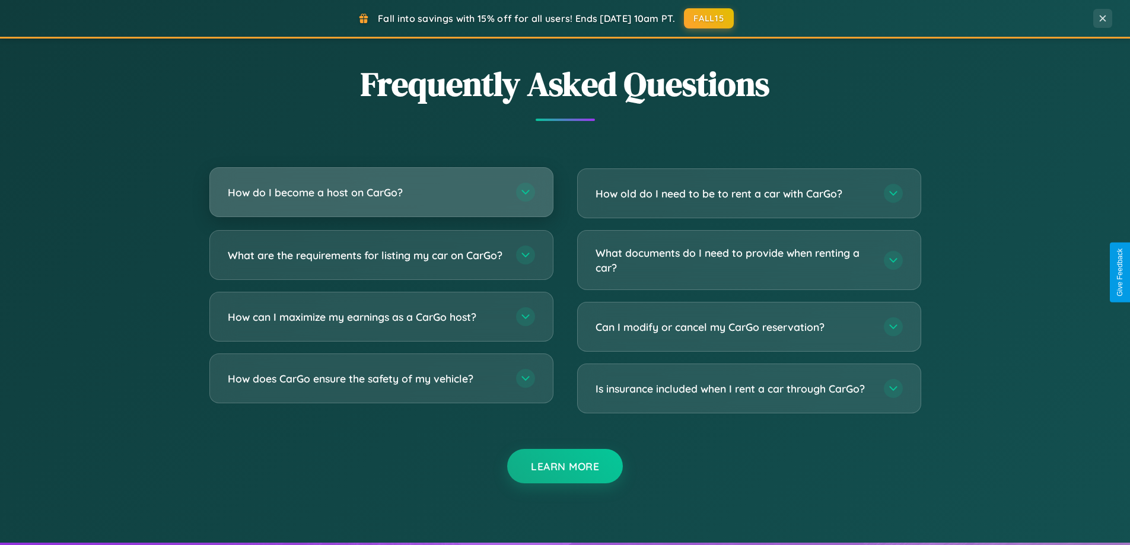  I want to click on h3: Is insurance included when I rent a car through CarGo?, so click(734, 389).